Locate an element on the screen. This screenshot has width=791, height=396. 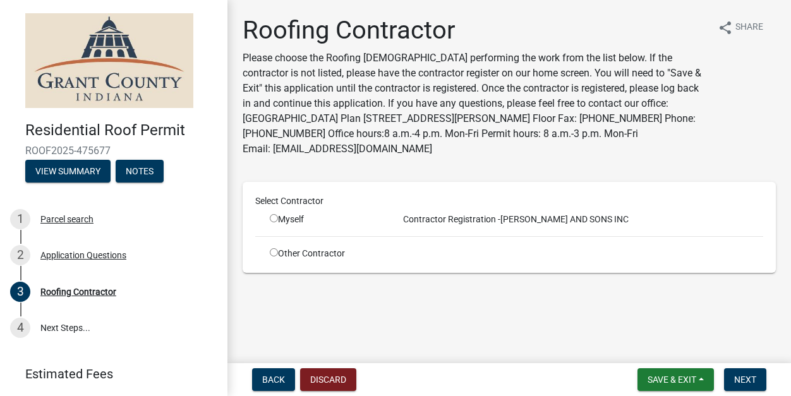
div: 4 is located at coordinates (20, 328).